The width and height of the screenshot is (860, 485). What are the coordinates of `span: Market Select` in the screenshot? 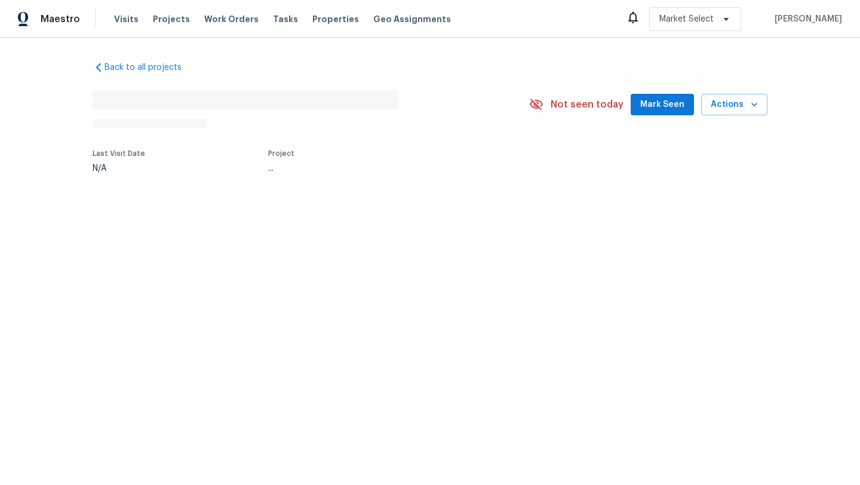 It's located at (686, 19).